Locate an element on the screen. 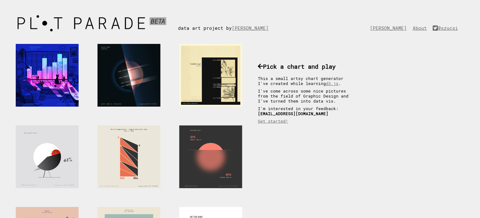 This screenshot has width=480, height=218. a: @szucsi is located at coordinates (447, 28).